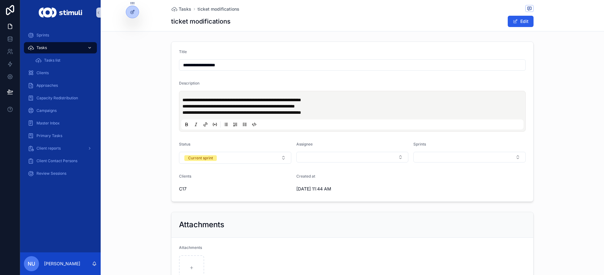  What do you see at coordinates (31, 264) in the screenshot?
I see `span: NU` at bounding box center [31, 264].